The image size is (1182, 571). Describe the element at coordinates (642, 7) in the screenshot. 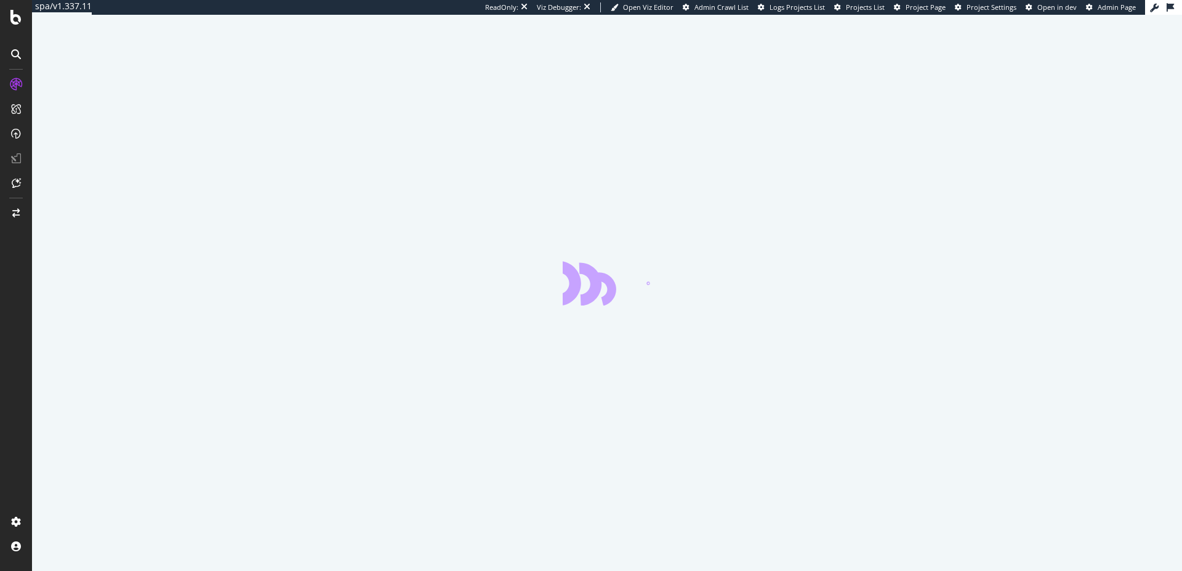

I see `a: Open Viz Editor` at that location.